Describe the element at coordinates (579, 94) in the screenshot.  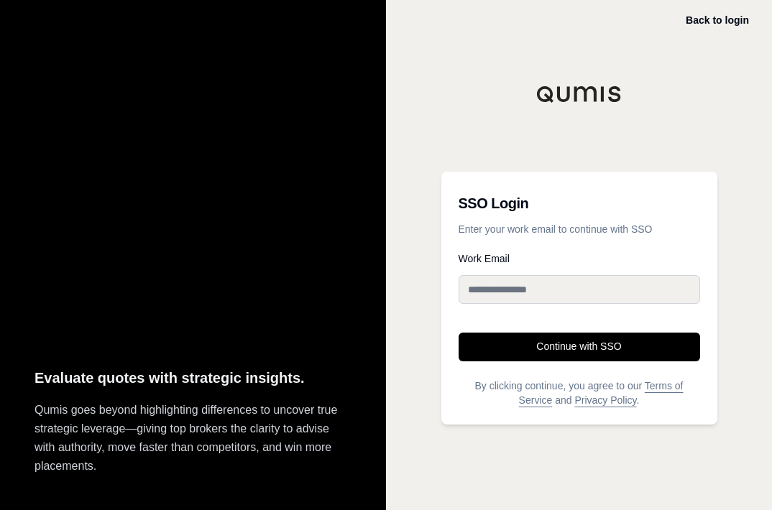
I see `img: Qumis` at that location.